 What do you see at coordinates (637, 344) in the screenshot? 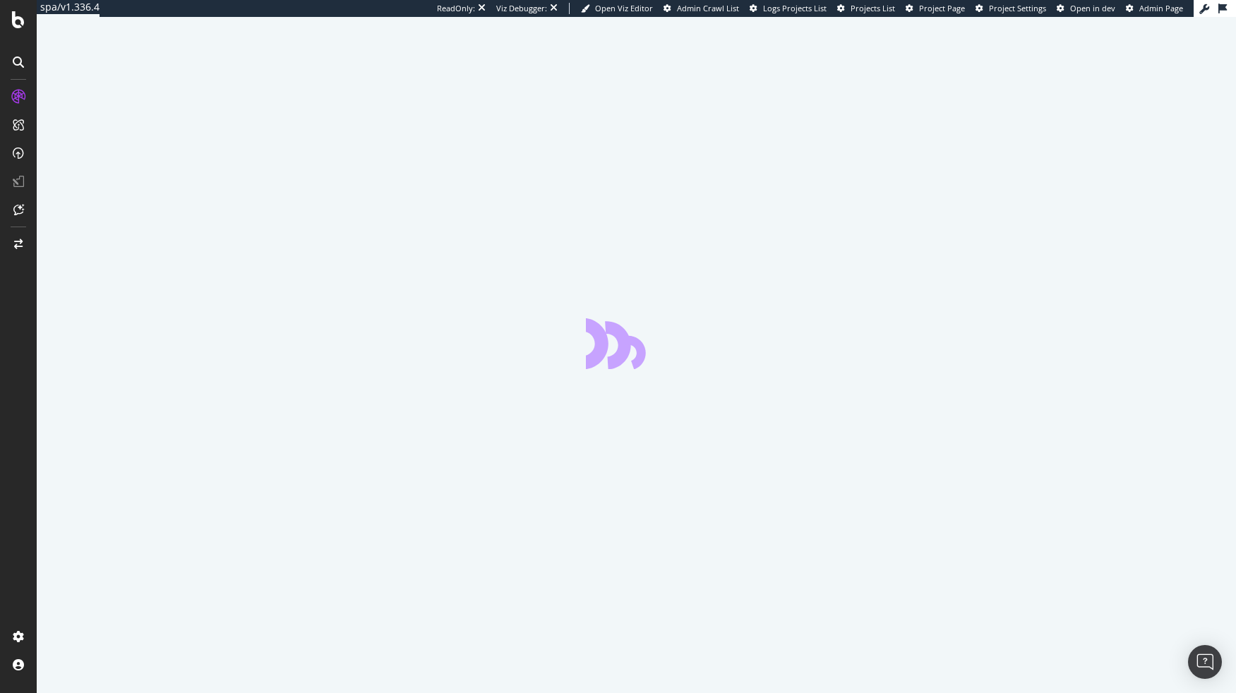
I see `div: animation` at bounding box center [637, 344].